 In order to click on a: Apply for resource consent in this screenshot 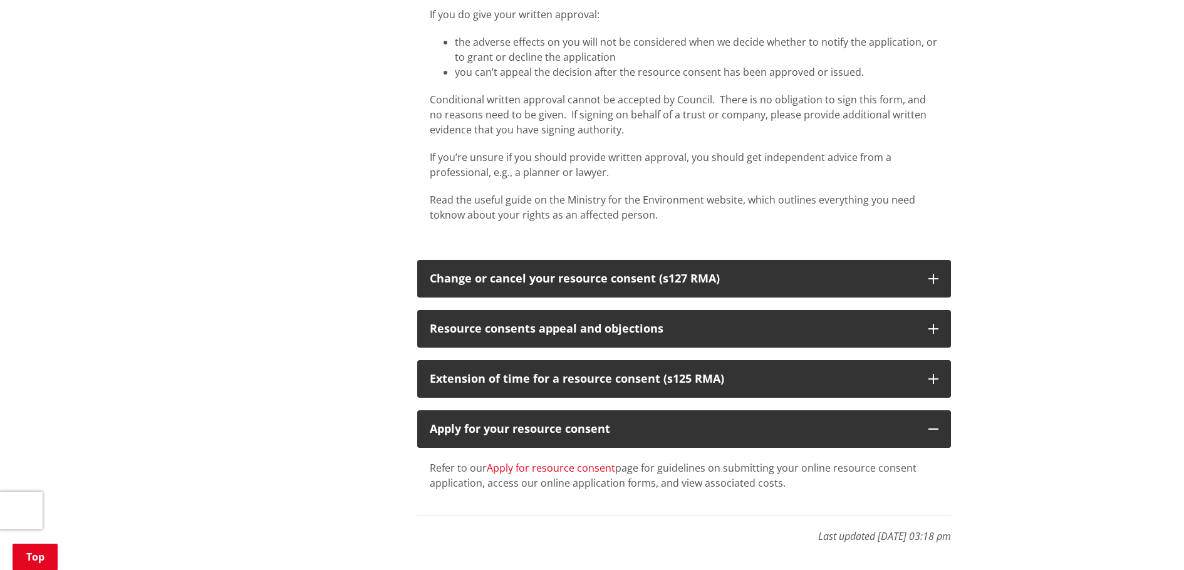, I will do `click(551, 468)`.